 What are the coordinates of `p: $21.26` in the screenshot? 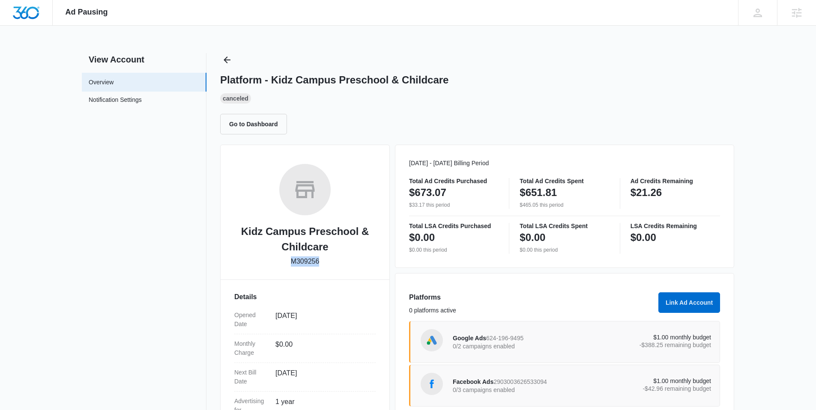 It's located at (646, 193).